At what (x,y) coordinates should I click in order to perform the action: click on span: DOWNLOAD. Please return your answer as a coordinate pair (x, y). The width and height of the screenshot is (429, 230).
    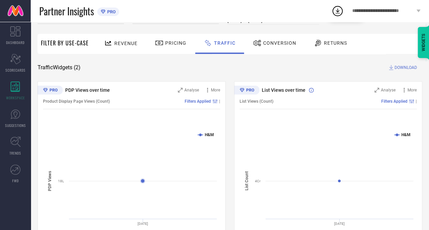
    Looking at the image, I should click on (406, 68).